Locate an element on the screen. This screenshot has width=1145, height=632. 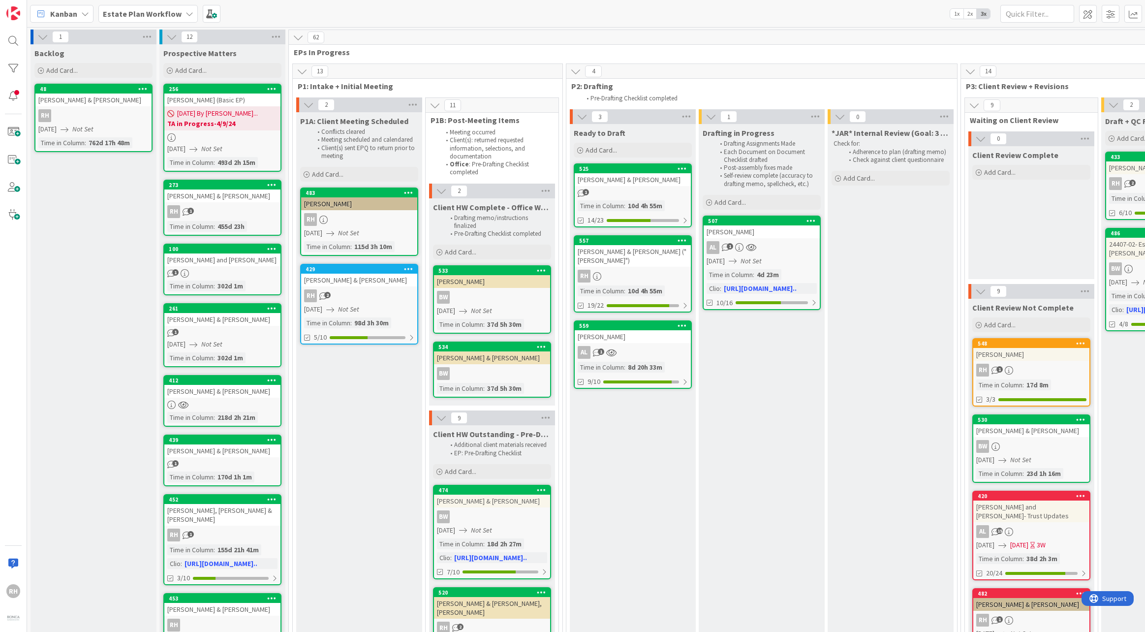
div: 483 is located at coordinates (359, 193).